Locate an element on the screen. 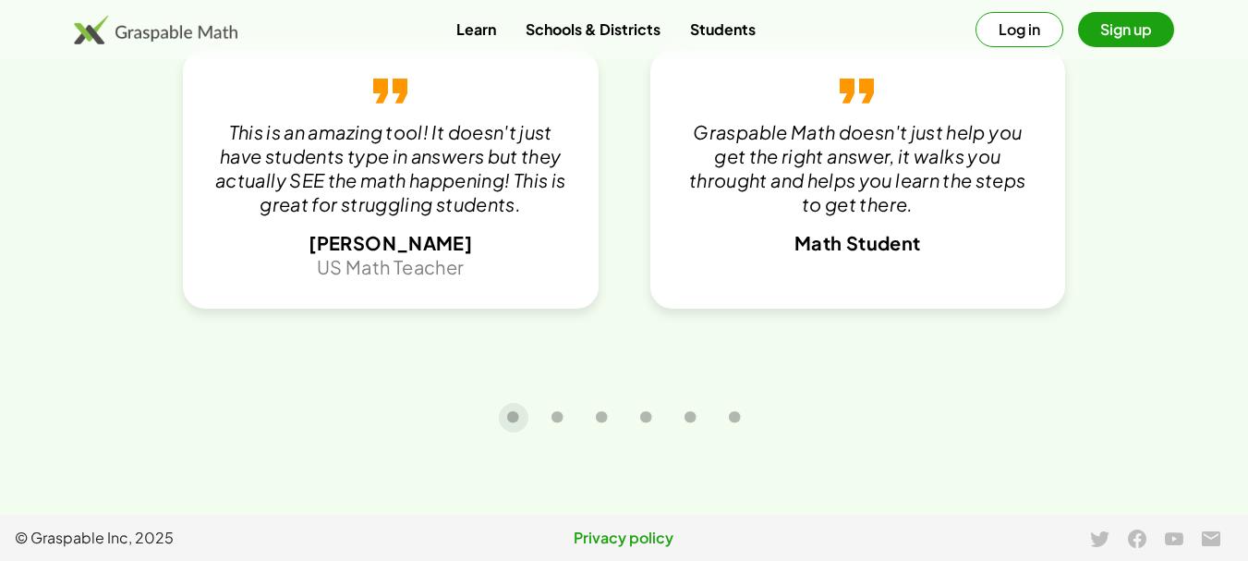 Image resolution: width=1248 pixels, height=561 pixels. button: Carousel slide 4 of 6 is located at coordinates (646, 417).